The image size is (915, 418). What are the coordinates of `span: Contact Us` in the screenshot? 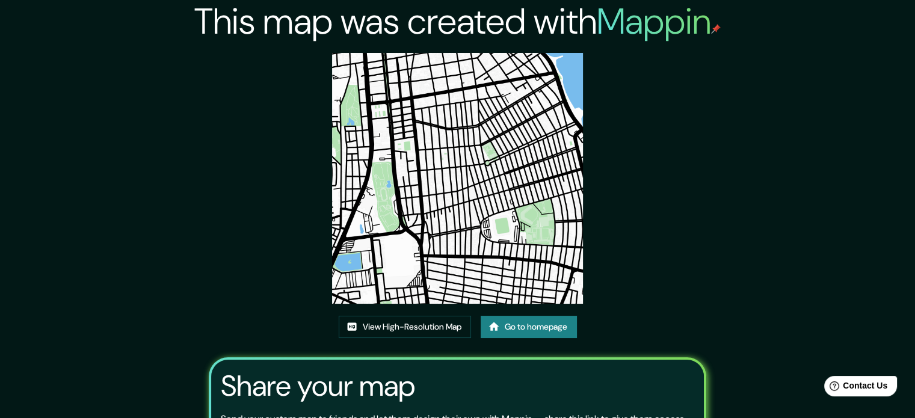 It's located at (57, 14).